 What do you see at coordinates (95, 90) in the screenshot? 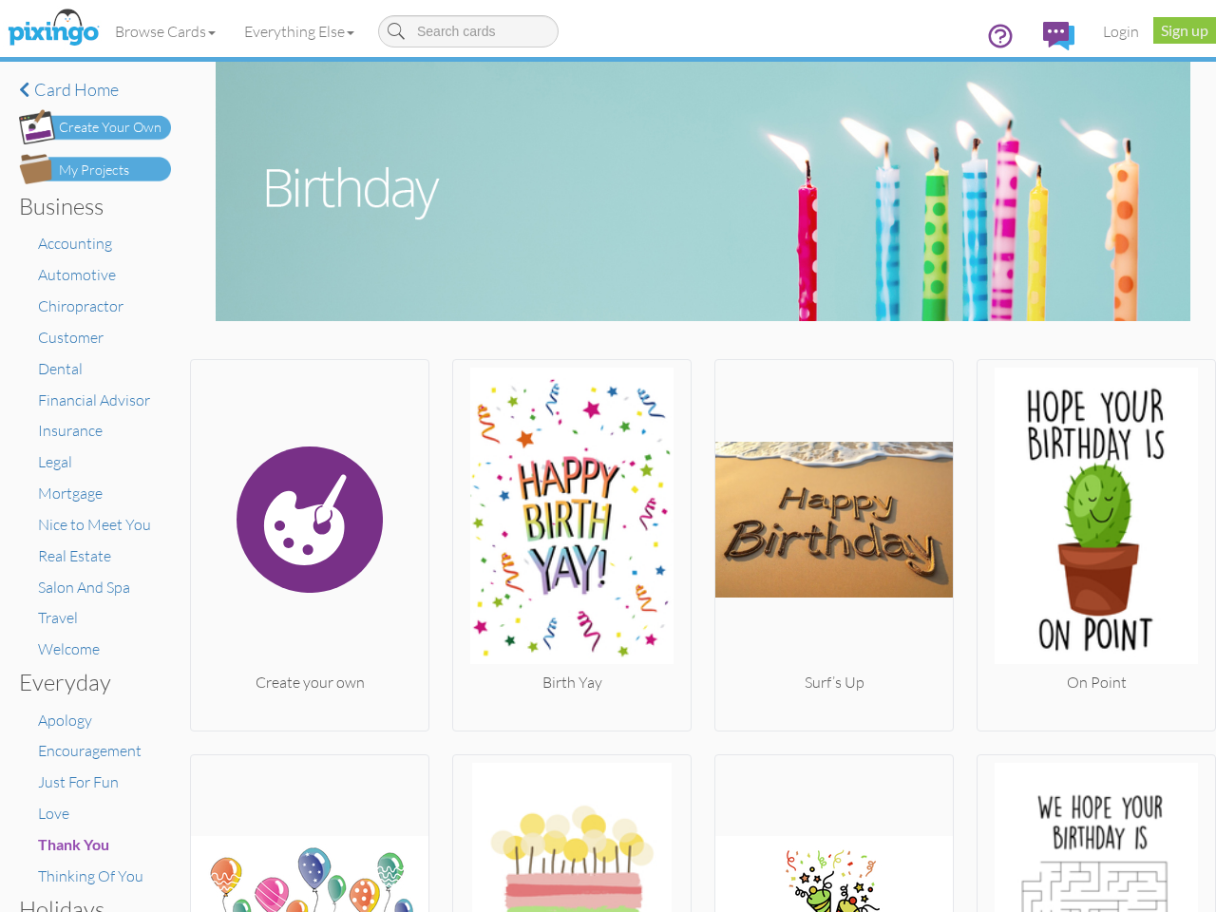
I see `h4: Card home` at bounding box center [95, 90].